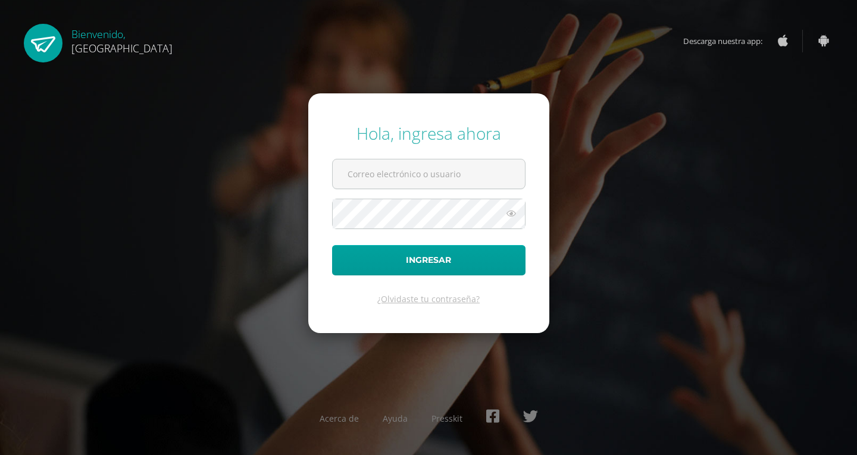 The height and width of the screenshot is (455, 857). Describe the element at coordinates (395, 419) in the screenshot. I see `a: Ayuda` at that location.